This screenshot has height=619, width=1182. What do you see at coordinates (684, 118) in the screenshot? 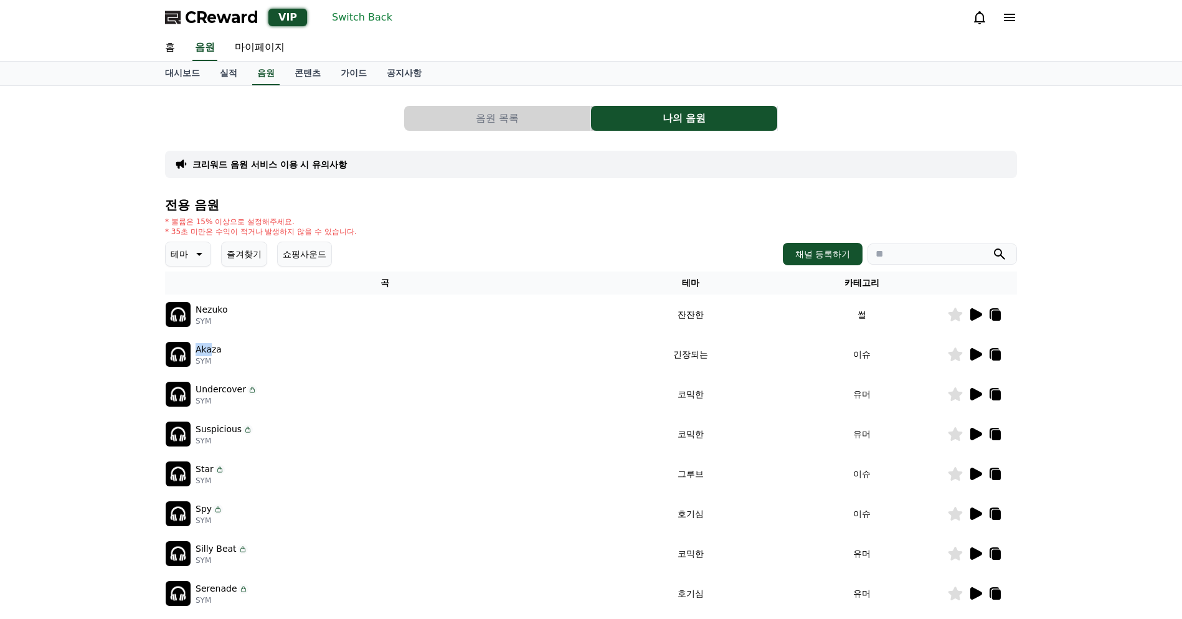
I see `a: 나의 음원` at bounding box center [684, 118].